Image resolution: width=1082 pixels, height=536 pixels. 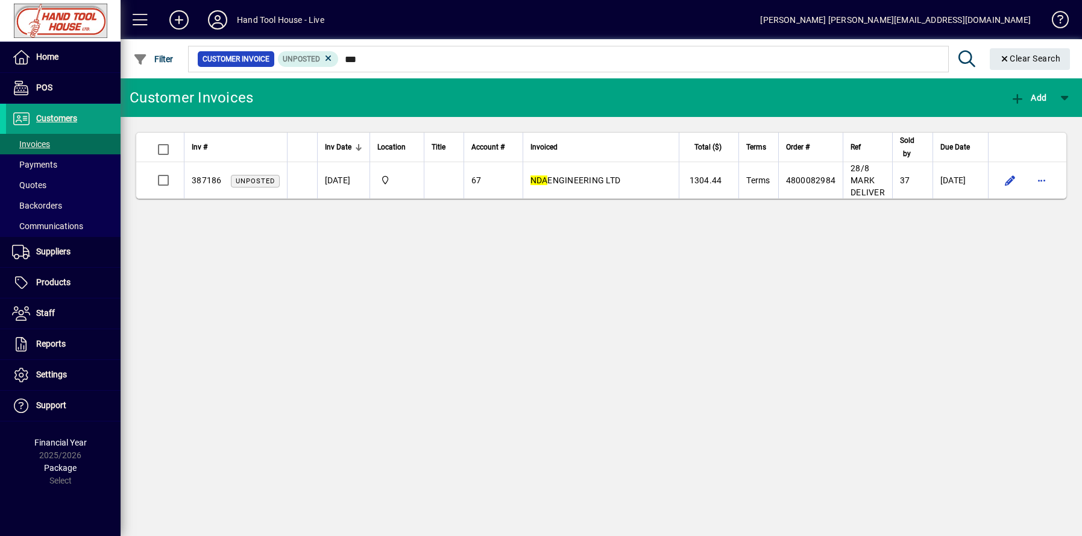 What do you see at coordinates (63, 185) in the screenshot?
I see `a: Quotes` at bounding box center [63, 185].